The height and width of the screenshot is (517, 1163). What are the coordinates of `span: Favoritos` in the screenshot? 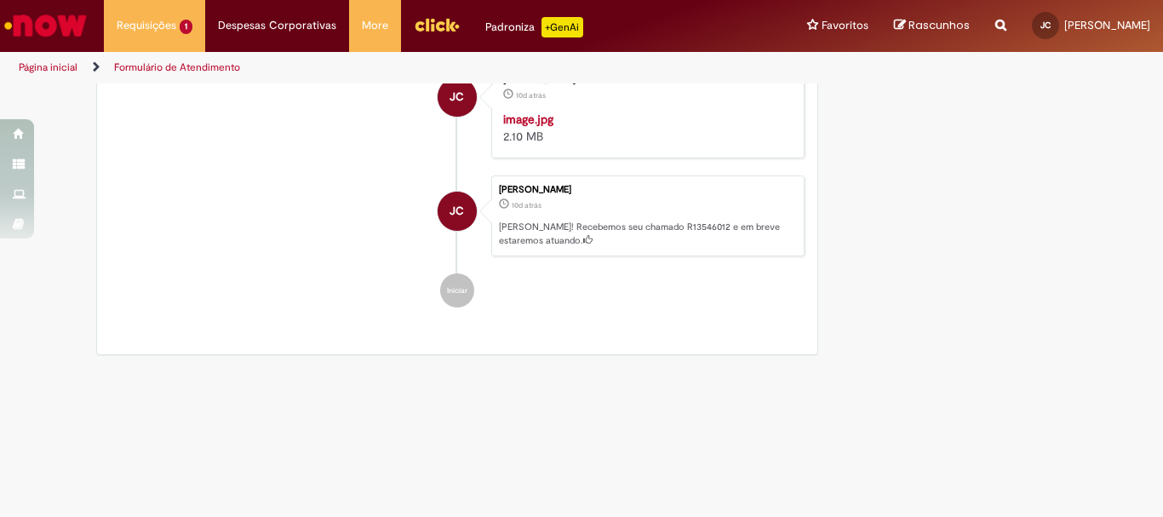 It's located at (844, 26).